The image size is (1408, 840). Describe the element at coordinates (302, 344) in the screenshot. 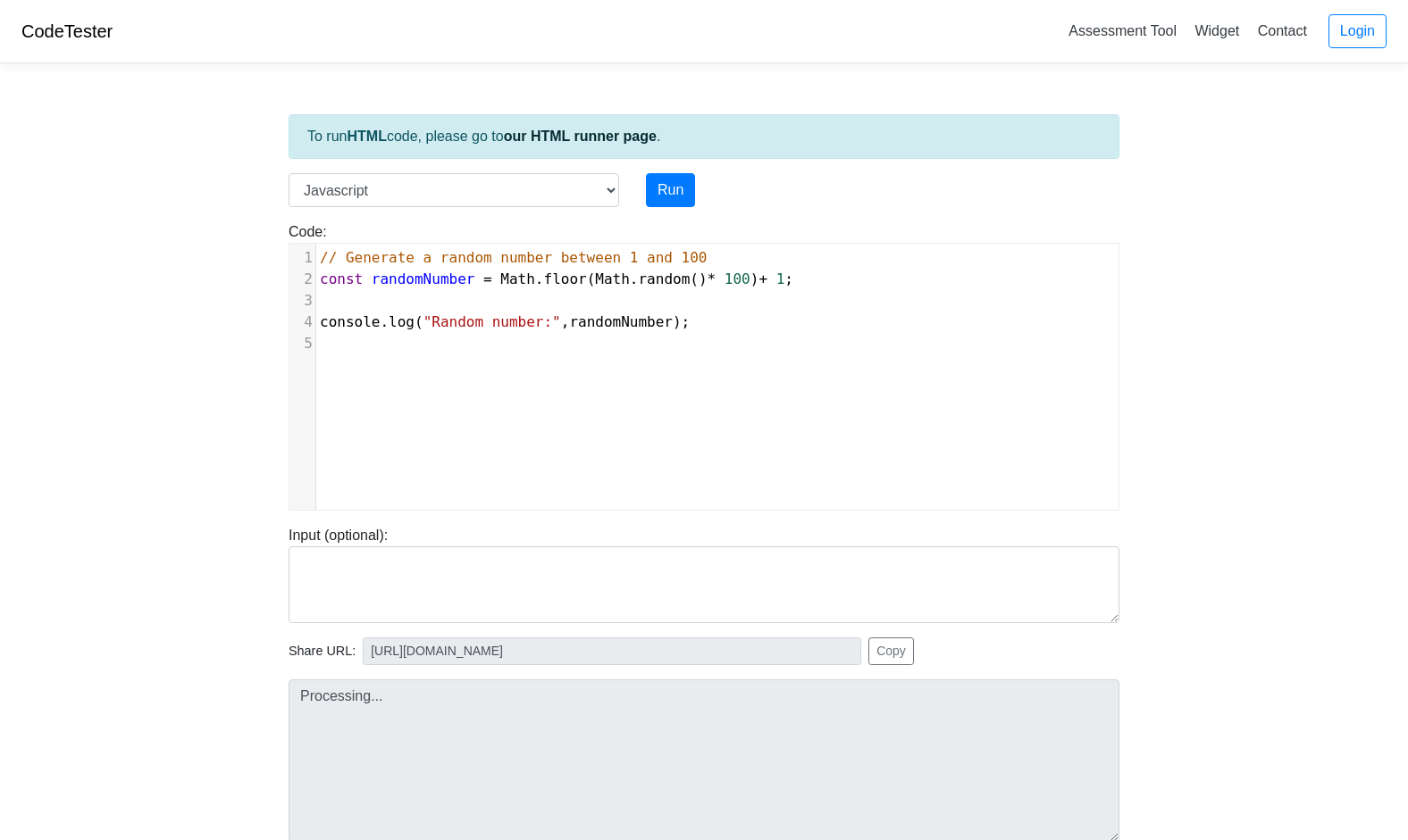

I see `div: 5` at that location.